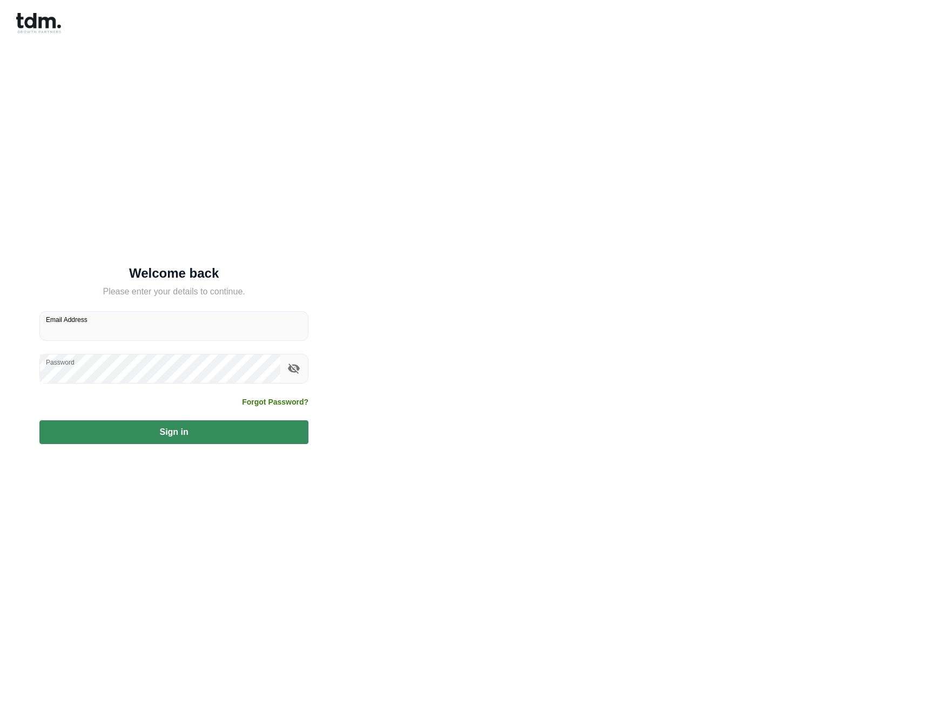 The width and height of the screenshot is (928, 712). Describe the element at coordinates (174, 292) in the screenshot. I see `h5: Please enter your details to continue.` at that location.